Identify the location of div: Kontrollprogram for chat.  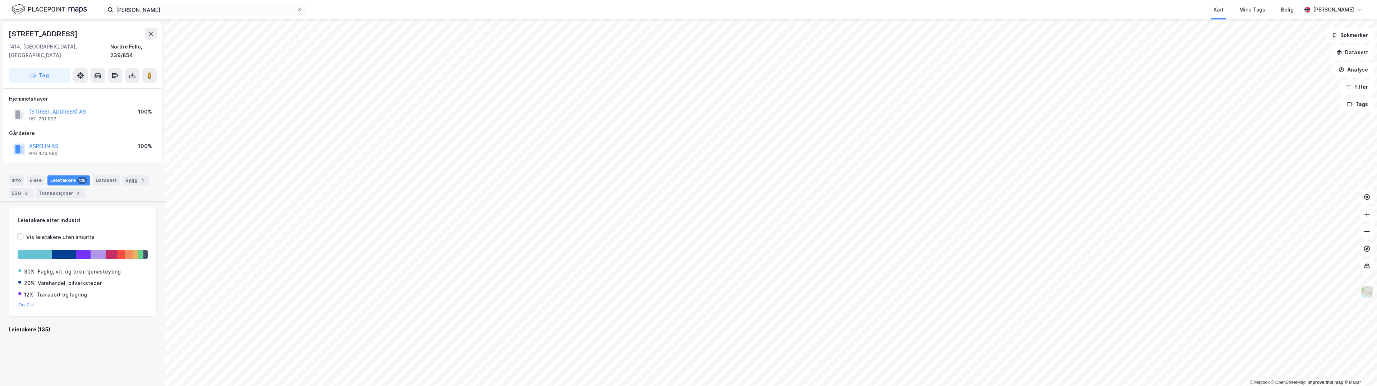
(1359, 369).